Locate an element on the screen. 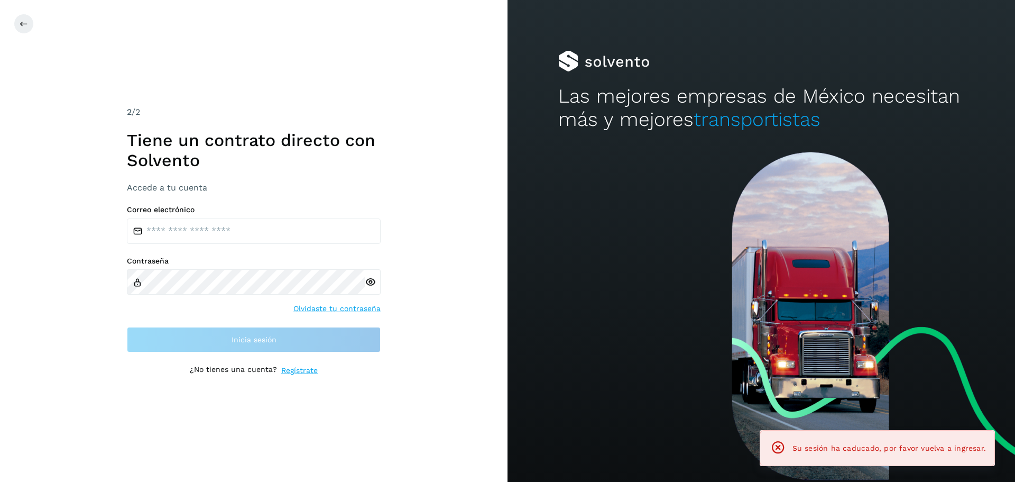 This screenshot has height=482, width=1015. a: Regístrate is located at coordinates (299, 370).